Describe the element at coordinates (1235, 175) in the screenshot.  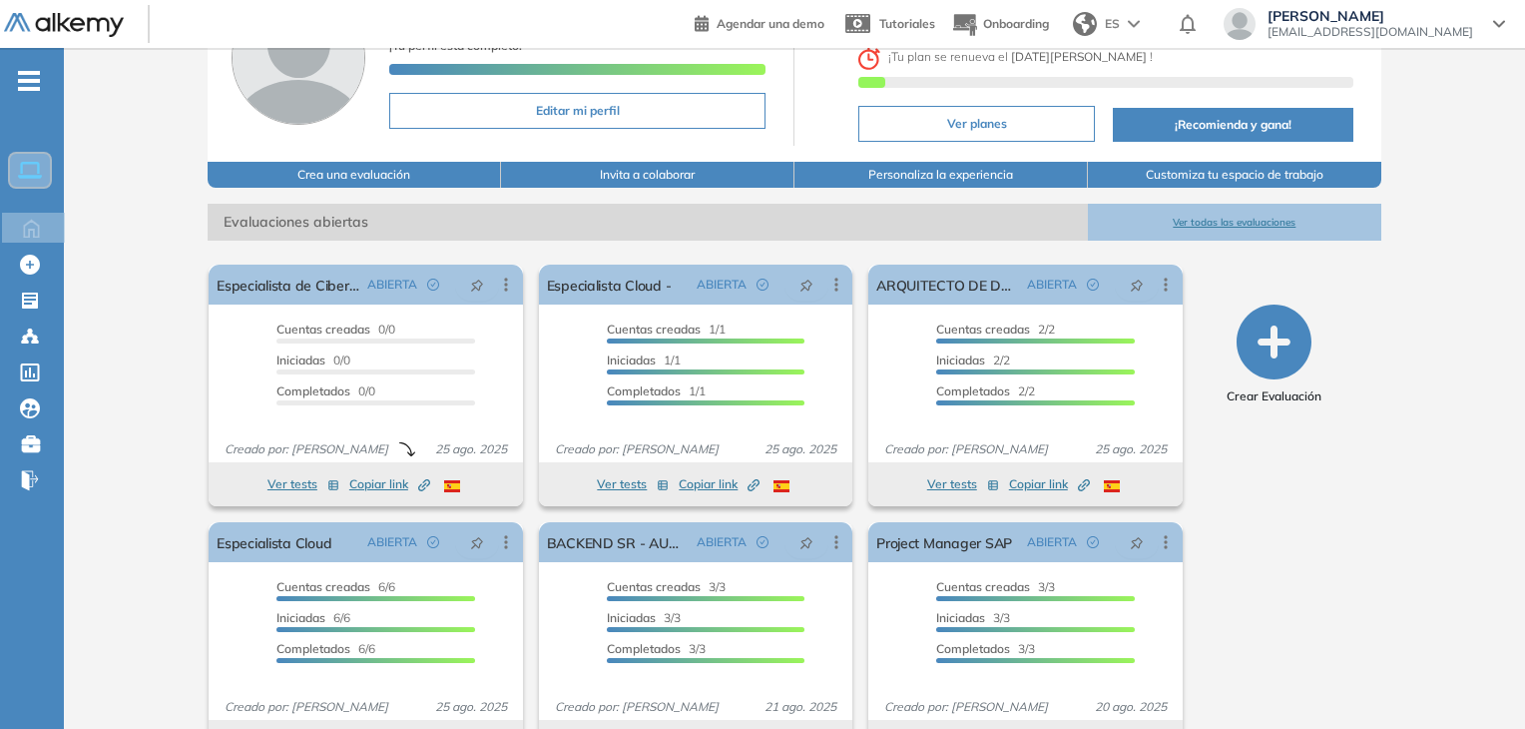
I see `button: Customiza tu espacio de trabajo` at that location.